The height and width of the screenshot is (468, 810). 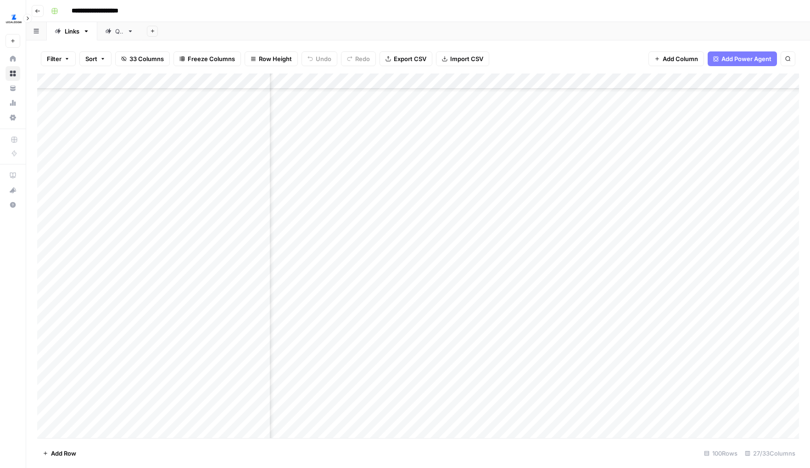 What do you see at coordinates (146, 59) in the screenshot?
I see `span: 33 Columns` at bounding box center [146, 59].